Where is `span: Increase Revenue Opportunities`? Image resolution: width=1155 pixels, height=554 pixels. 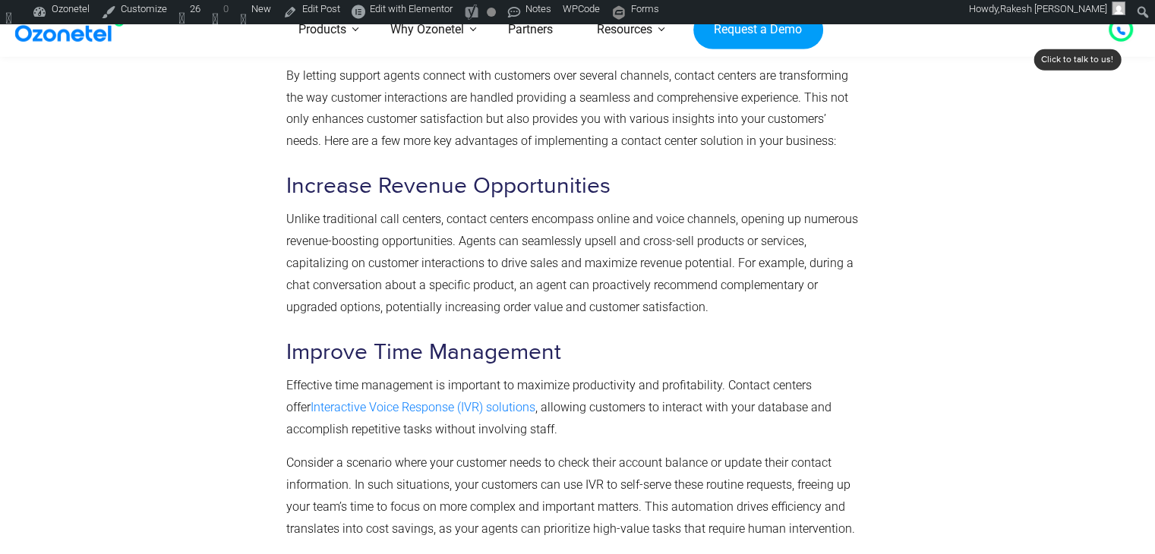
span: Increase Revenue Opportunities is located at coordinates (448, 186).